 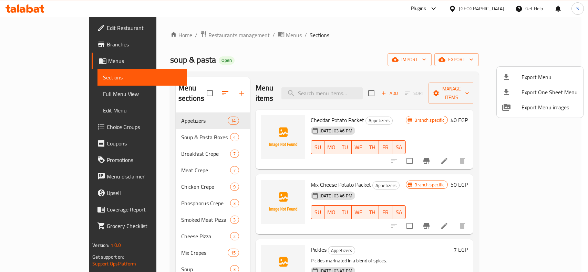 I want to click on span: Export Menu images, so click(x=549, y=107).